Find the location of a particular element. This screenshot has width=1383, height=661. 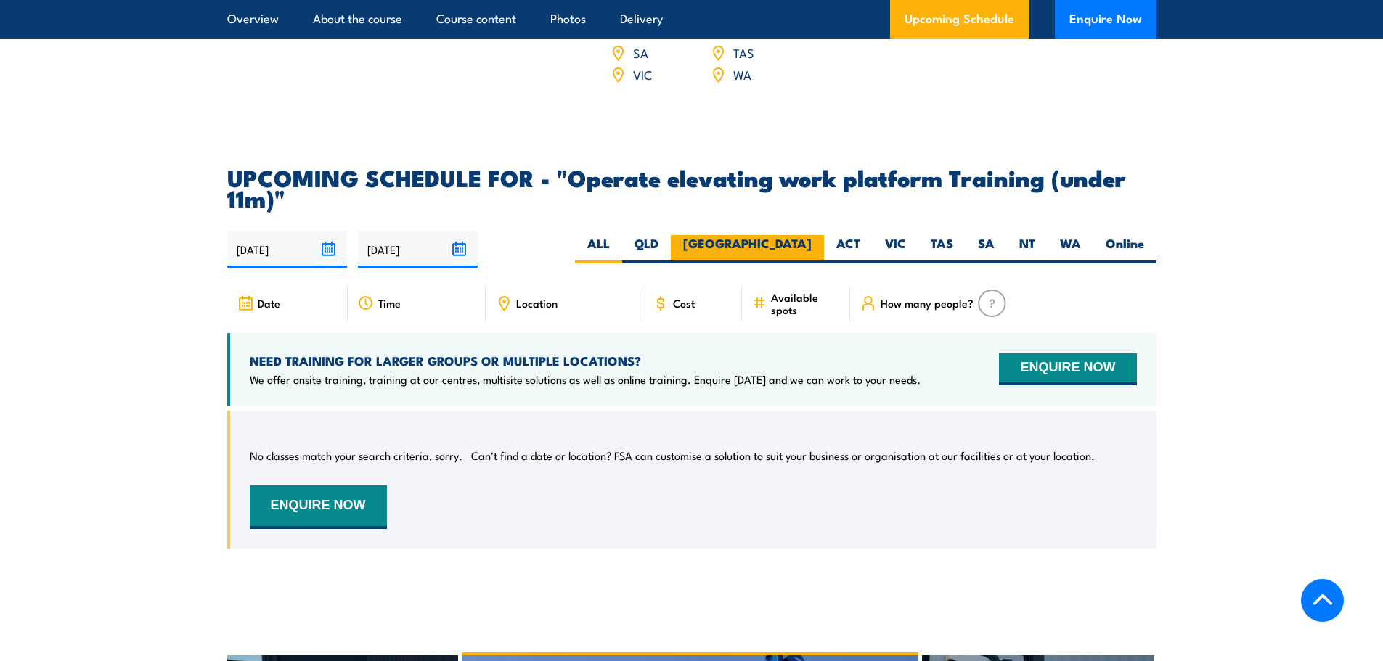

label: QLD is located at coordinates (646, 249).